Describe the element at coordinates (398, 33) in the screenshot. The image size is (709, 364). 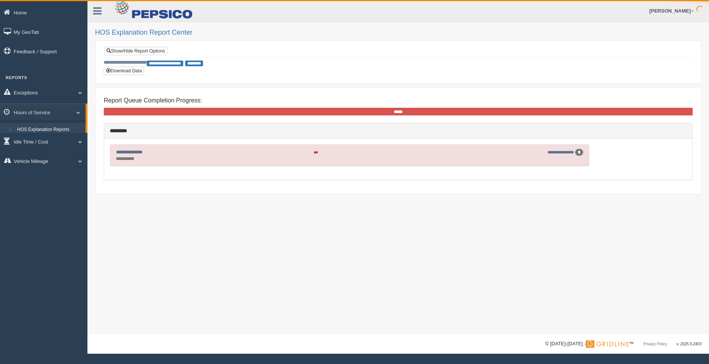
I see `h2: HOS Explanation Report Center` at that location.